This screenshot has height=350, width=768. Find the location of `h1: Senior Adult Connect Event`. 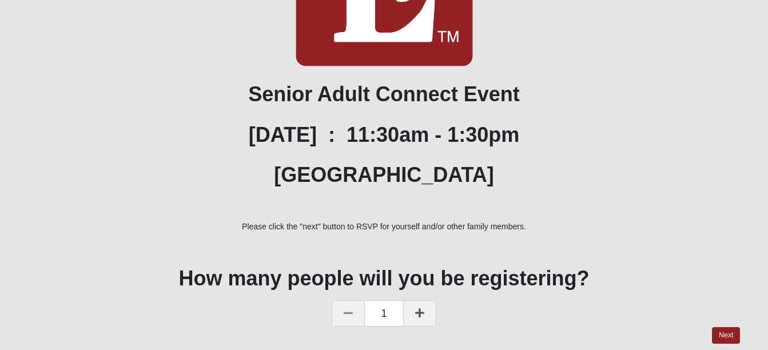

h1: Senior Adult Connect Event is located at coordinates (384, 94).